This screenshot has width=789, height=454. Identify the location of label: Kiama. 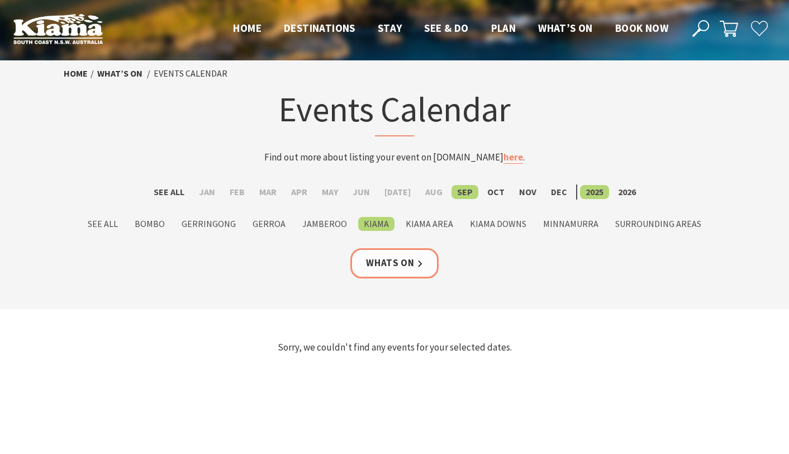
(376, 223).